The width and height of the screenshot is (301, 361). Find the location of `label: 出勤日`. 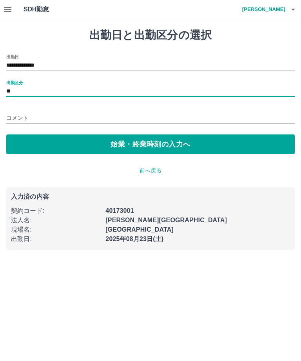

label: 出勤日 is located at coordinates (13, 56).